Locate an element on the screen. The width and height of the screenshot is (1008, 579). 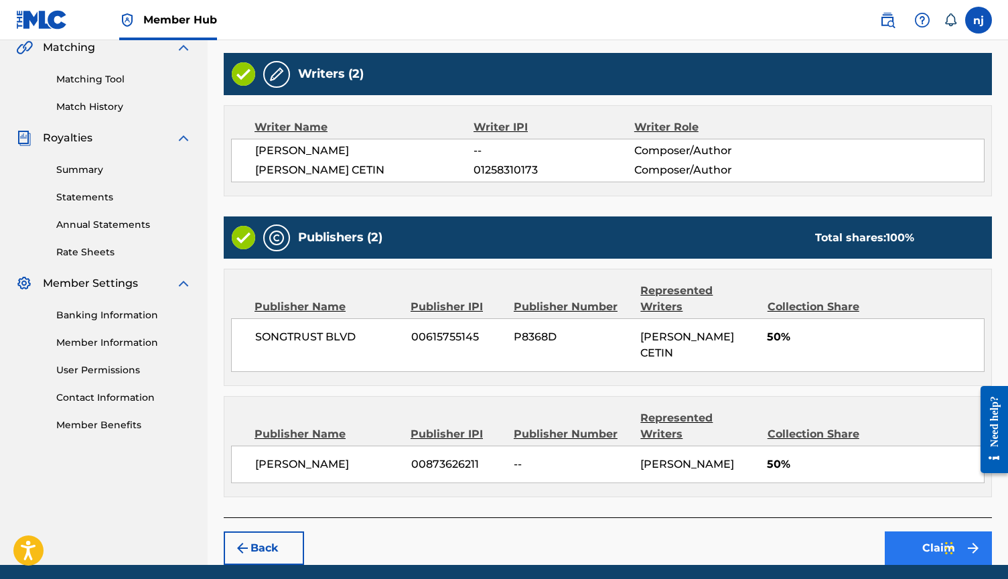
a: User Permissions is located at coordinates (124, 370).